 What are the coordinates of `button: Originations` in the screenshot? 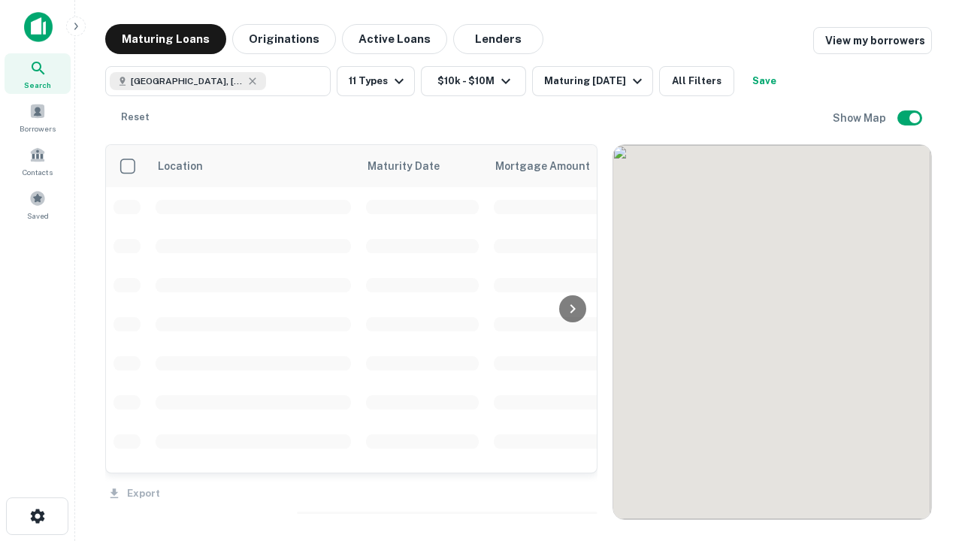 It's located at (284, 39).